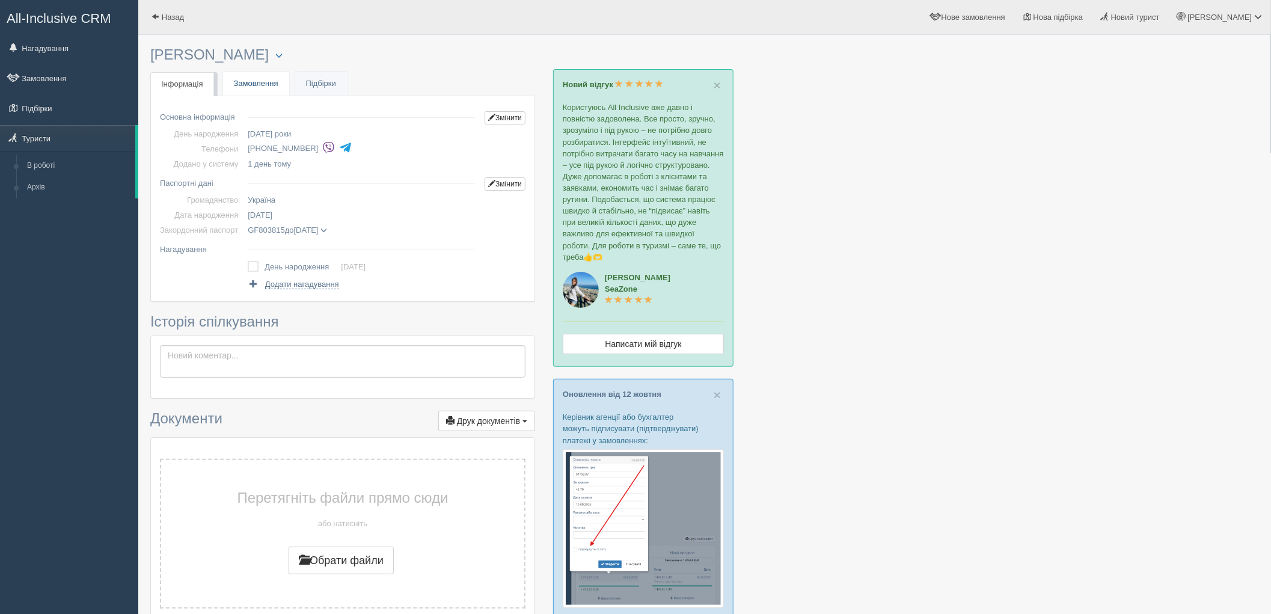 This screenshot has width=1271, height=614. Describe the element at coordinates (643, 528) in the screenshot. I see `img: %D0%BF%D1%96%D0%B4%D1%82%D0%B2%D0%B5%D1%80%D0%B4%D0%B6%D0%B5%D0%BD%D0%BD%D1%8F-%D0%BE%D0%BF%D0%BB...` at that location.